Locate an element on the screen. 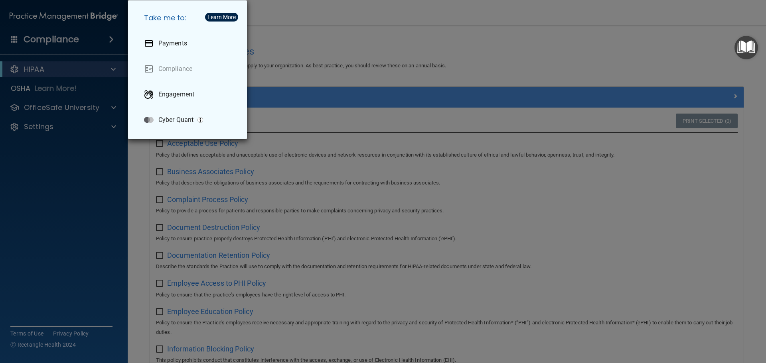 The height and width of the screenshot is (363, 766). div: Learn More is located at coordinates (221, 17).